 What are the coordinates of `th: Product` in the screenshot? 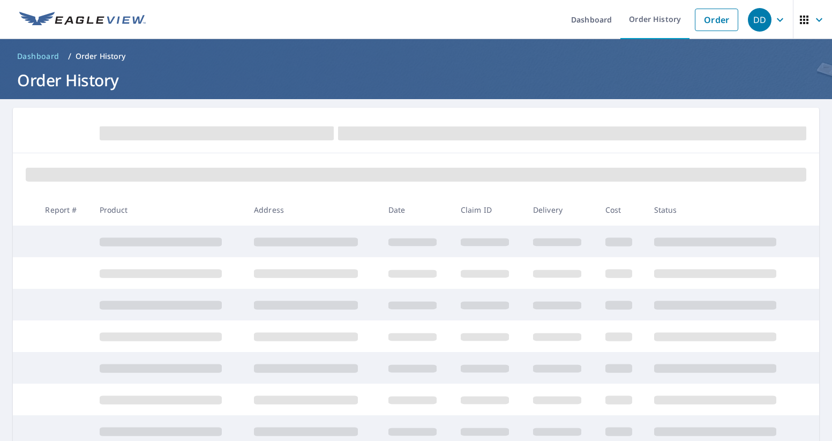 It's located at (168, 209).